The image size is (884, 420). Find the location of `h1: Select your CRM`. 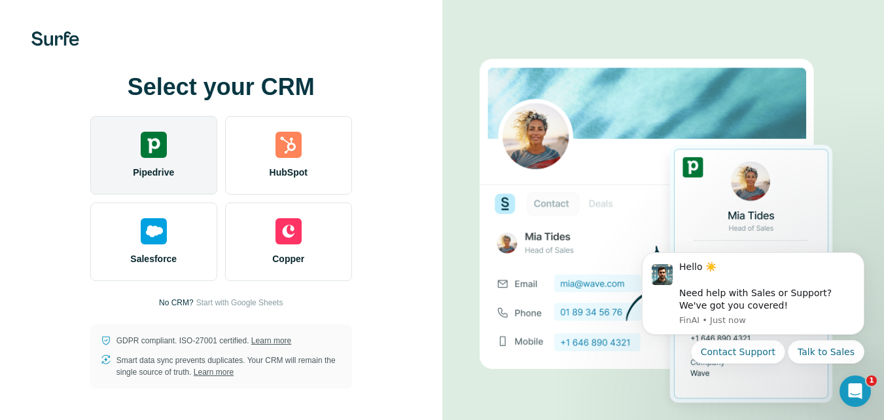

h1: Select your CRM is located at coordinates (221, 87).